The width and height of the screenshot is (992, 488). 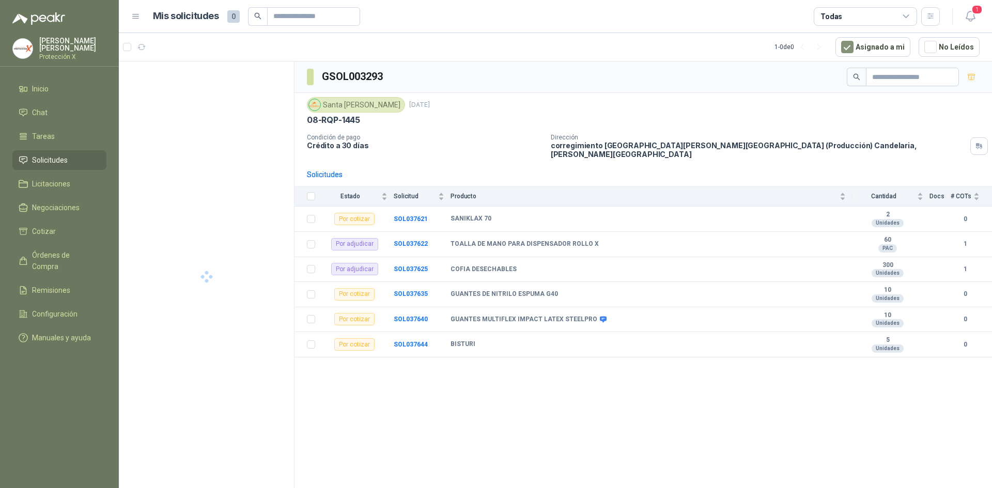 What do you see at coordinates (59, 136) in the screenshot?
I see `a: Tareas` at bounding box center [59, 136].